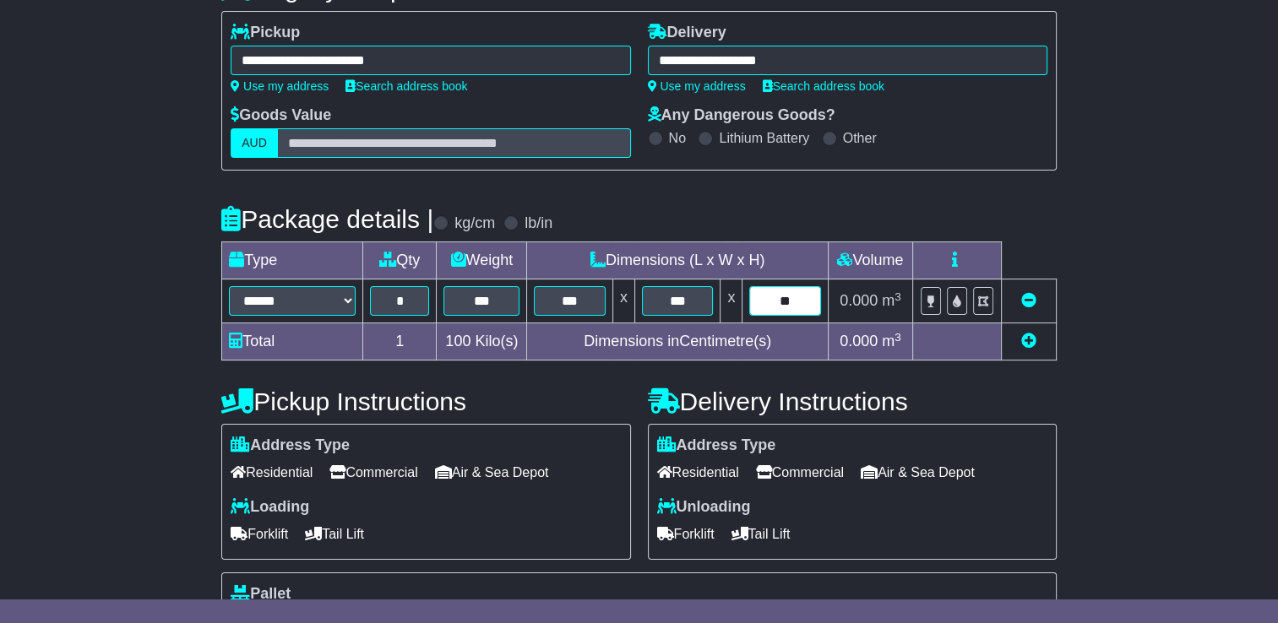  What do you see at coordinates (292, 342) in the screenshot?
I see `td: Total` at bounding box center [292, 342].